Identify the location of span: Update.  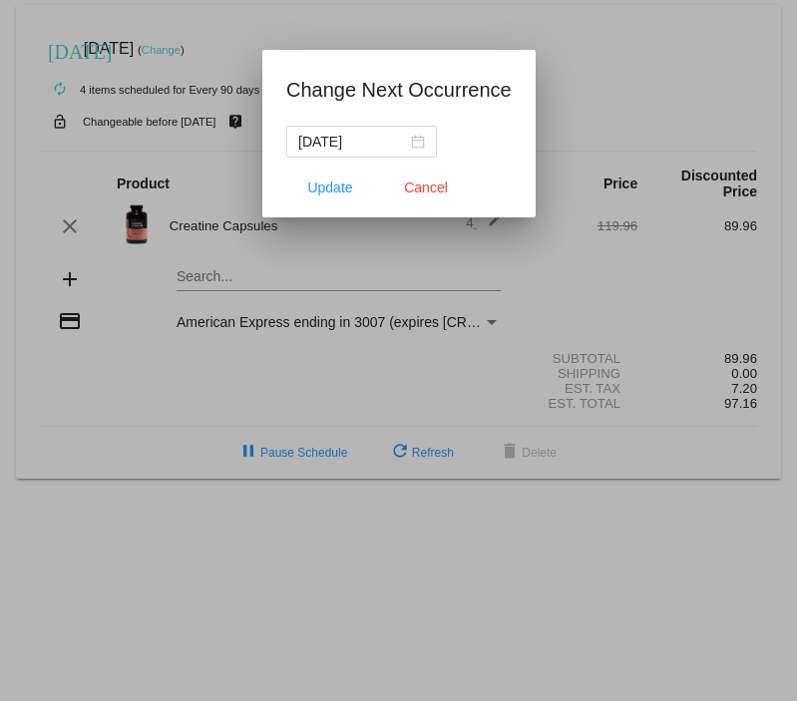
(329, 188).